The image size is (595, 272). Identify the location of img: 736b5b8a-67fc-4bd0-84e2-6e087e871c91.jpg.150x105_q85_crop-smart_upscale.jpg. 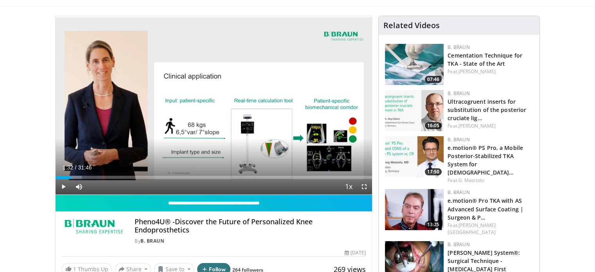
(414, 156).